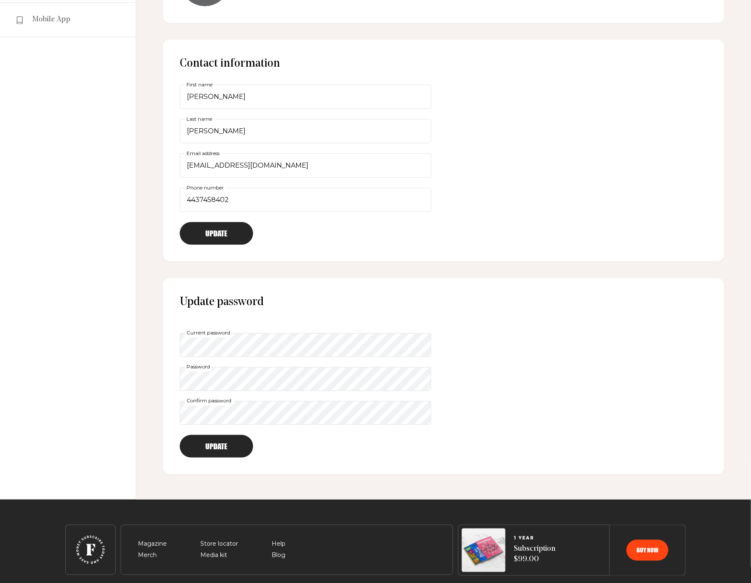  Describe the element at coordinates (152, 544) in the screenshot. I see `a: Magazine` at that location.